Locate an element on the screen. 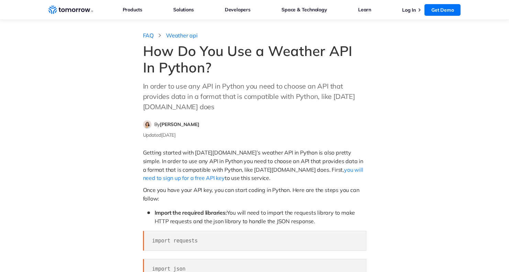 The image size is (509, 272). a: Space & Technology is located at coordinates (304, 10).